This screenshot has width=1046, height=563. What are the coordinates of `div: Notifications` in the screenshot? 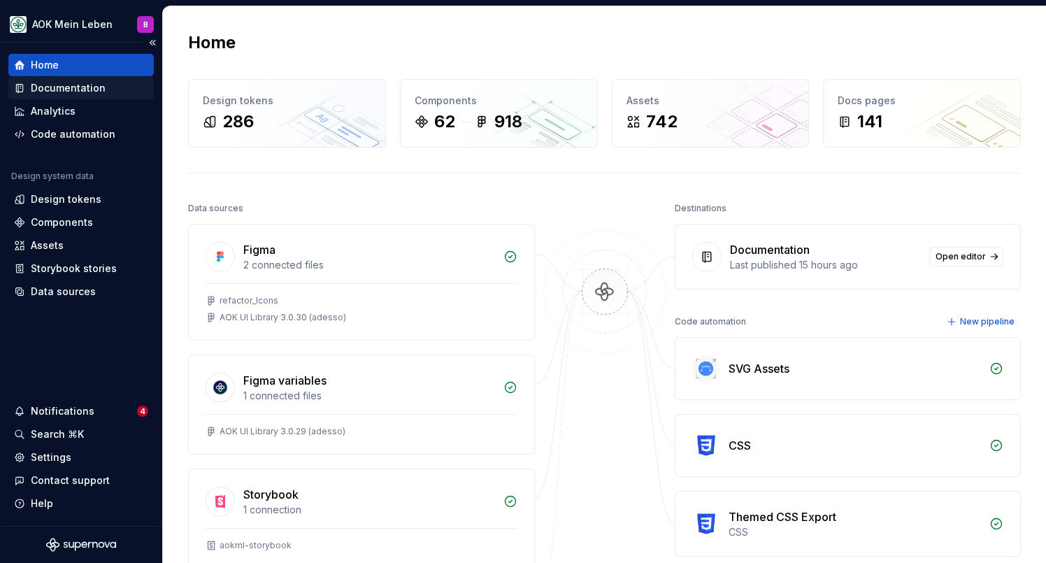 It's located at (62, 411).